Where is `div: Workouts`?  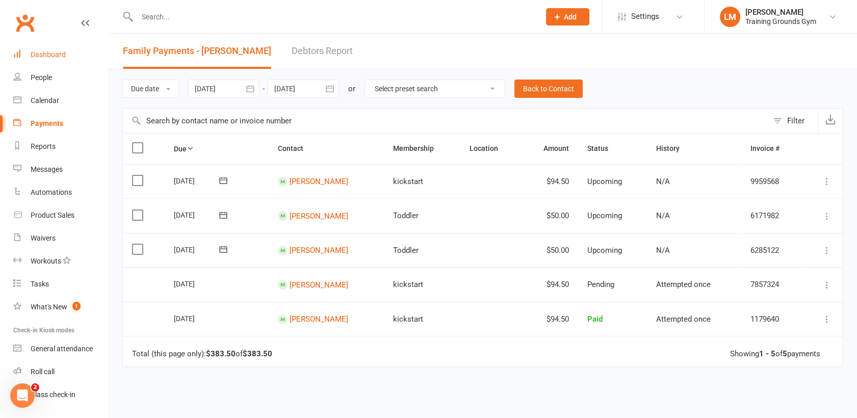 div: Workouts is located at coordinates (46, 261).